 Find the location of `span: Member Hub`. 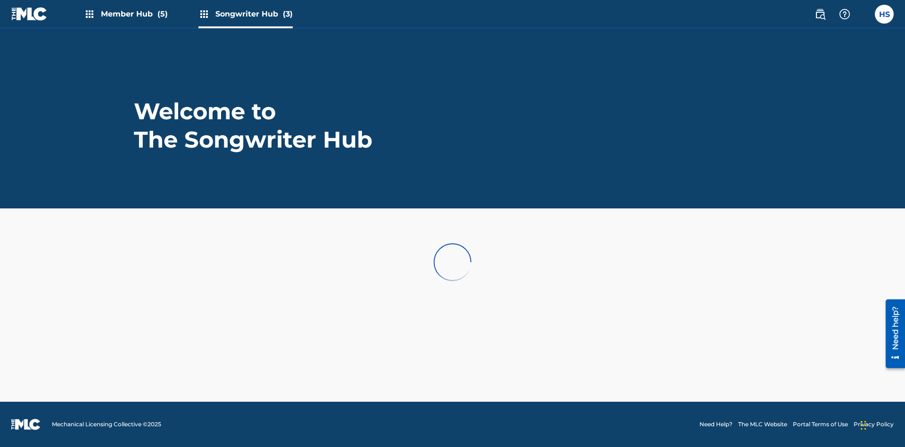

span: Member Hub is located at coordinates (134, 14).